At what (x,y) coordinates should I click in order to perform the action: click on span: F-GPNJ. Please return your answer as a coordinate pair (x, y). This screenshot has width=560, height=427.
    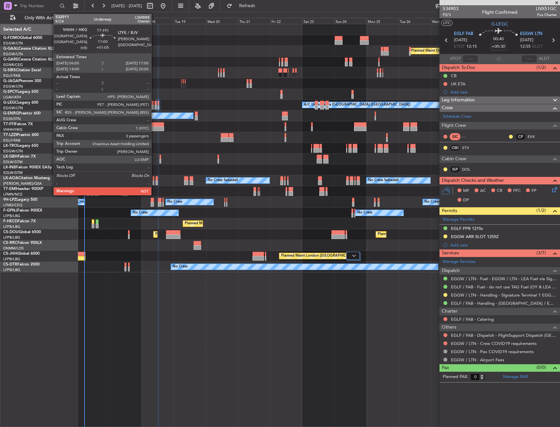
    Looking at the image, I should click on (10, 211).